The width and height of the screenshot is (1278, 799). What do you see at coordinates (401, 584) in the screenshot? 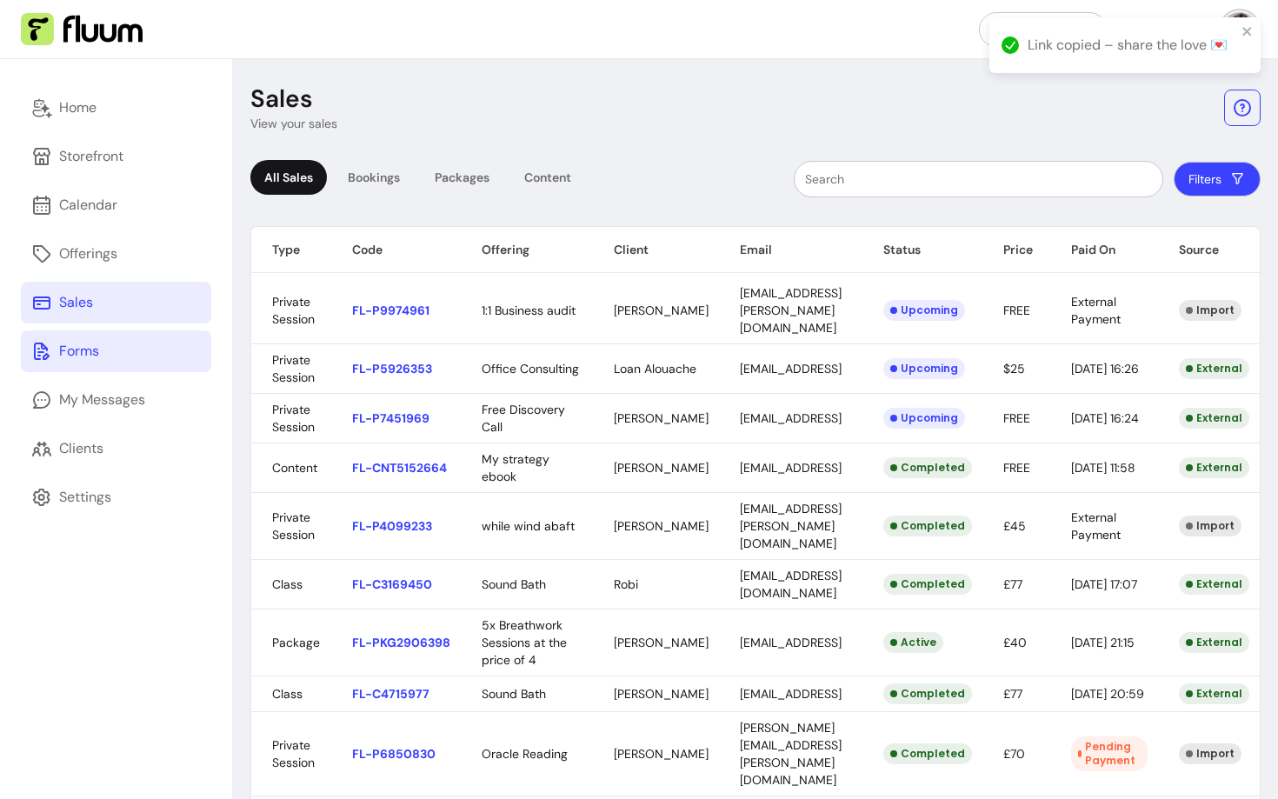
I see `p: FL-C3169450` at bounding box center [401, 584].